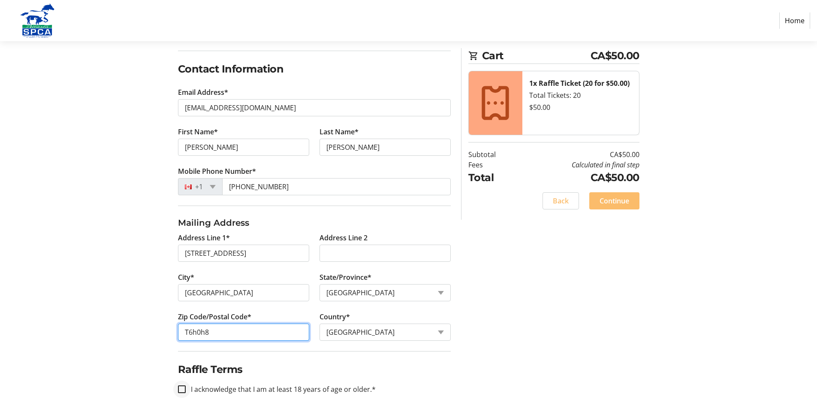 This screenshot has width=817, height=409. I want to click on strong: 1x Raffle Ticket (20 for $50.00), so click(579, 83).